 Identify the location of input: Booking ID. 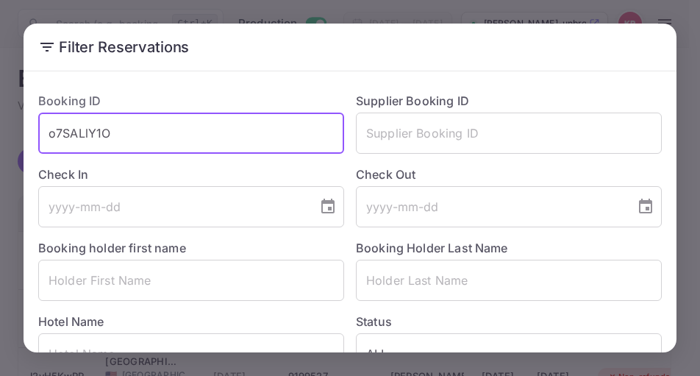
(191, 133).